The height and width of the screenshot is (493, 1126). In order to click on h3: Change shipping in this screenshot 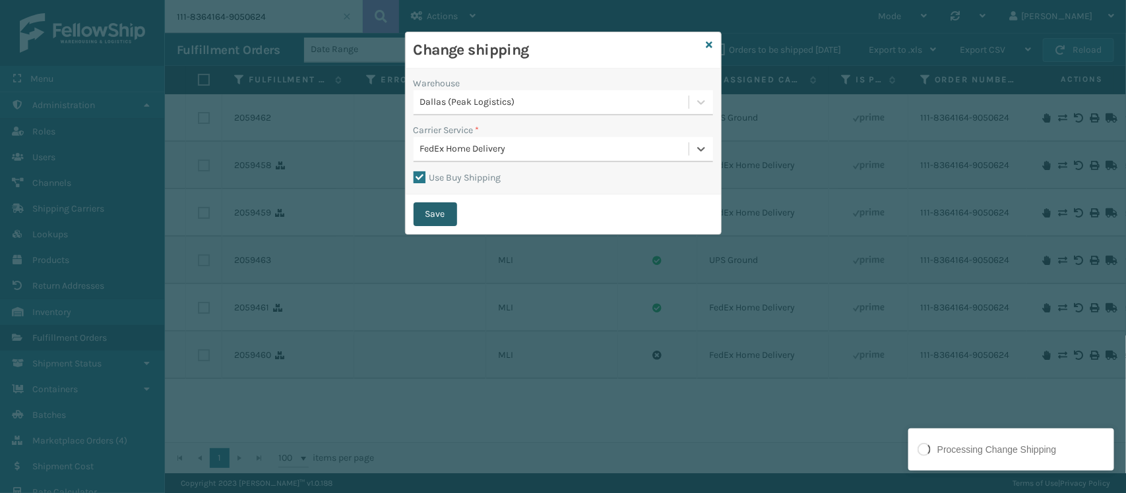, I will do `click(557, 50)`.